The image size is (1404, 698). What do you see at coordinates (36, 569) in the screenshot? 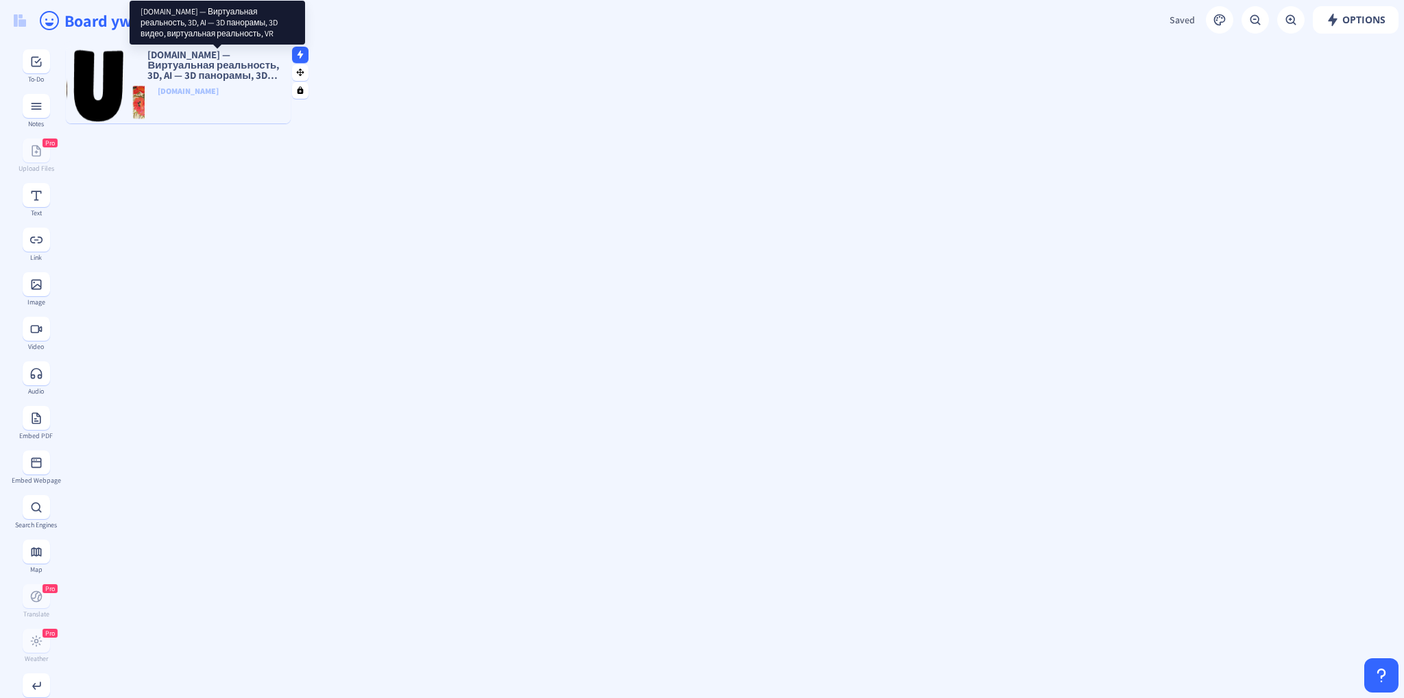
I see `div: Map` at bounding box center [36, 569].